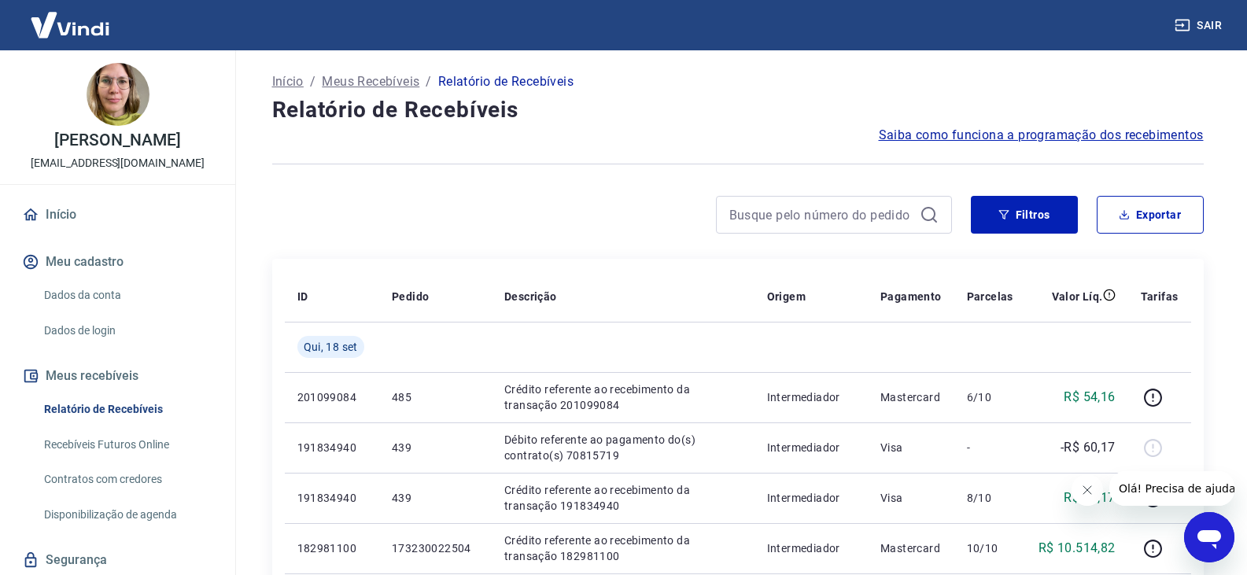  What do you see at coordinates (623, 498) in the screenshot?
I see `p: Crédito referente ao recebimento da transação 191834940` at bounding box center [623, 498].